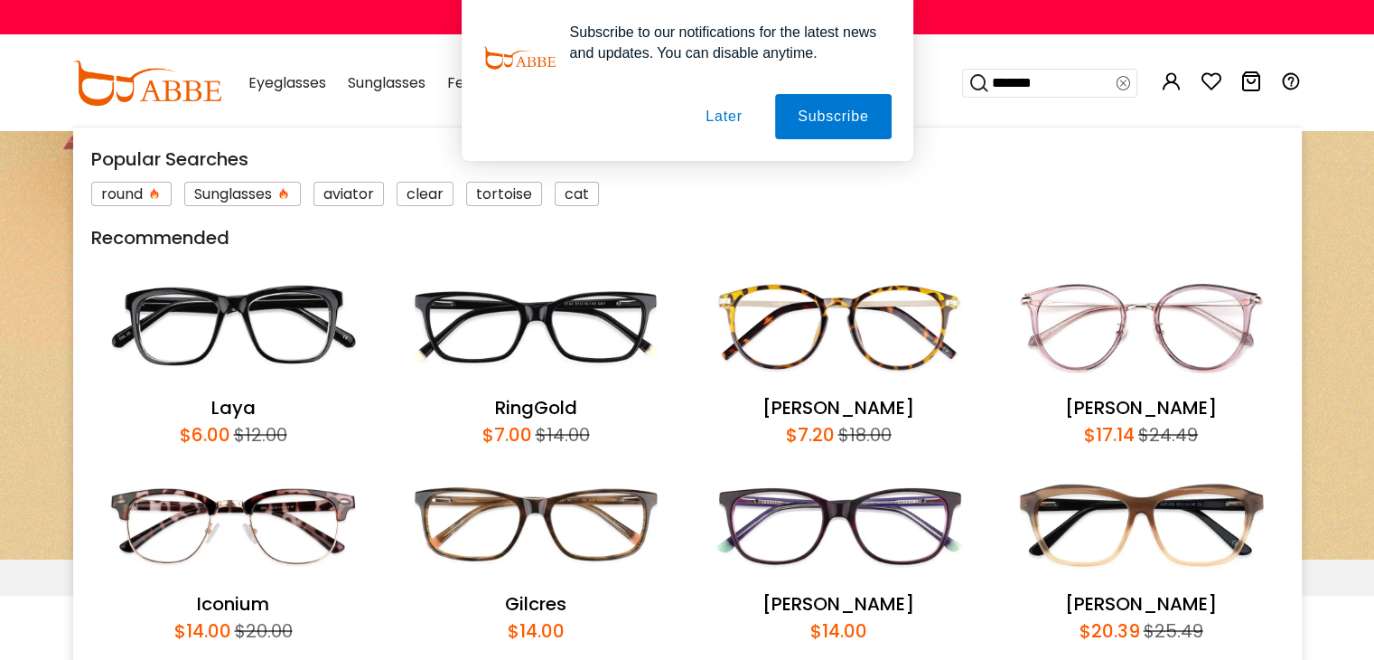 The height and width of the screenshot is (660, 1374). What do you see at coordinates (688, 238) in the screenshot?
I see `div: Recommended` at bounding box center [688, 238].